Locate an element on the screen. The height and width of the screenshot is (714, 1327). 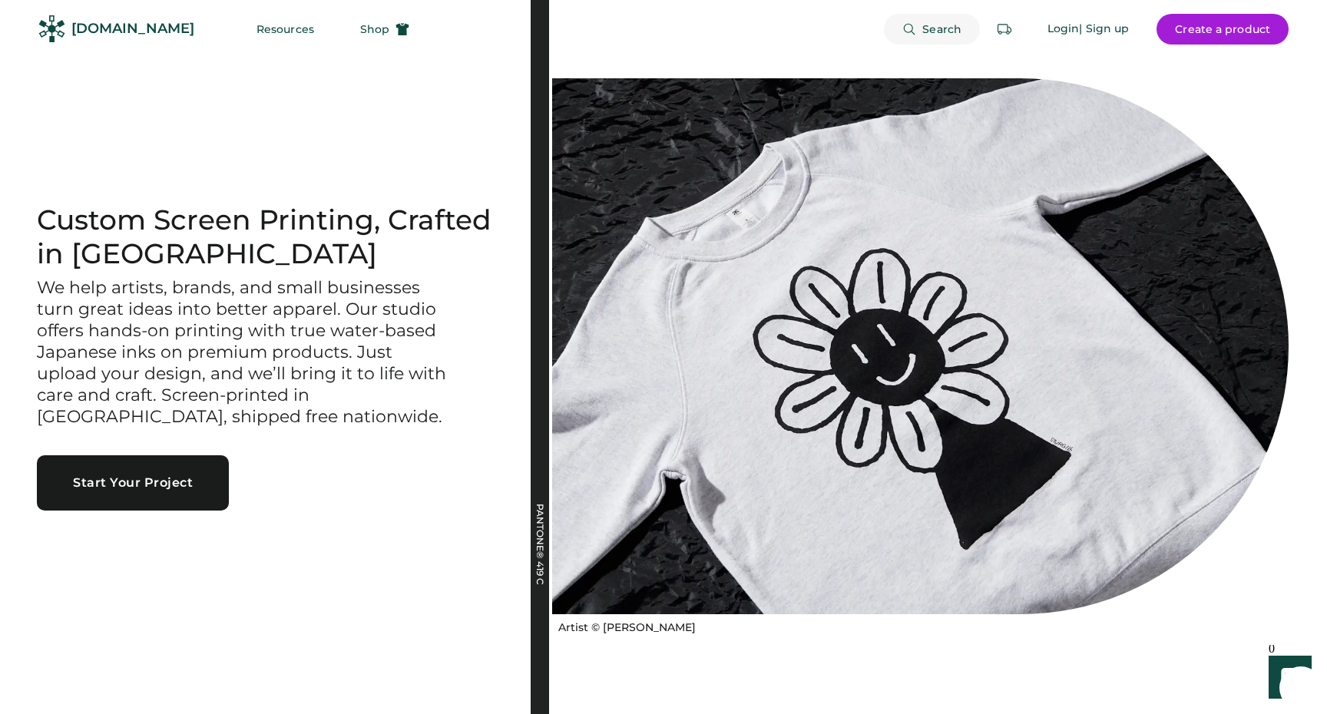
button: Search is located at coordinates (931, 29).